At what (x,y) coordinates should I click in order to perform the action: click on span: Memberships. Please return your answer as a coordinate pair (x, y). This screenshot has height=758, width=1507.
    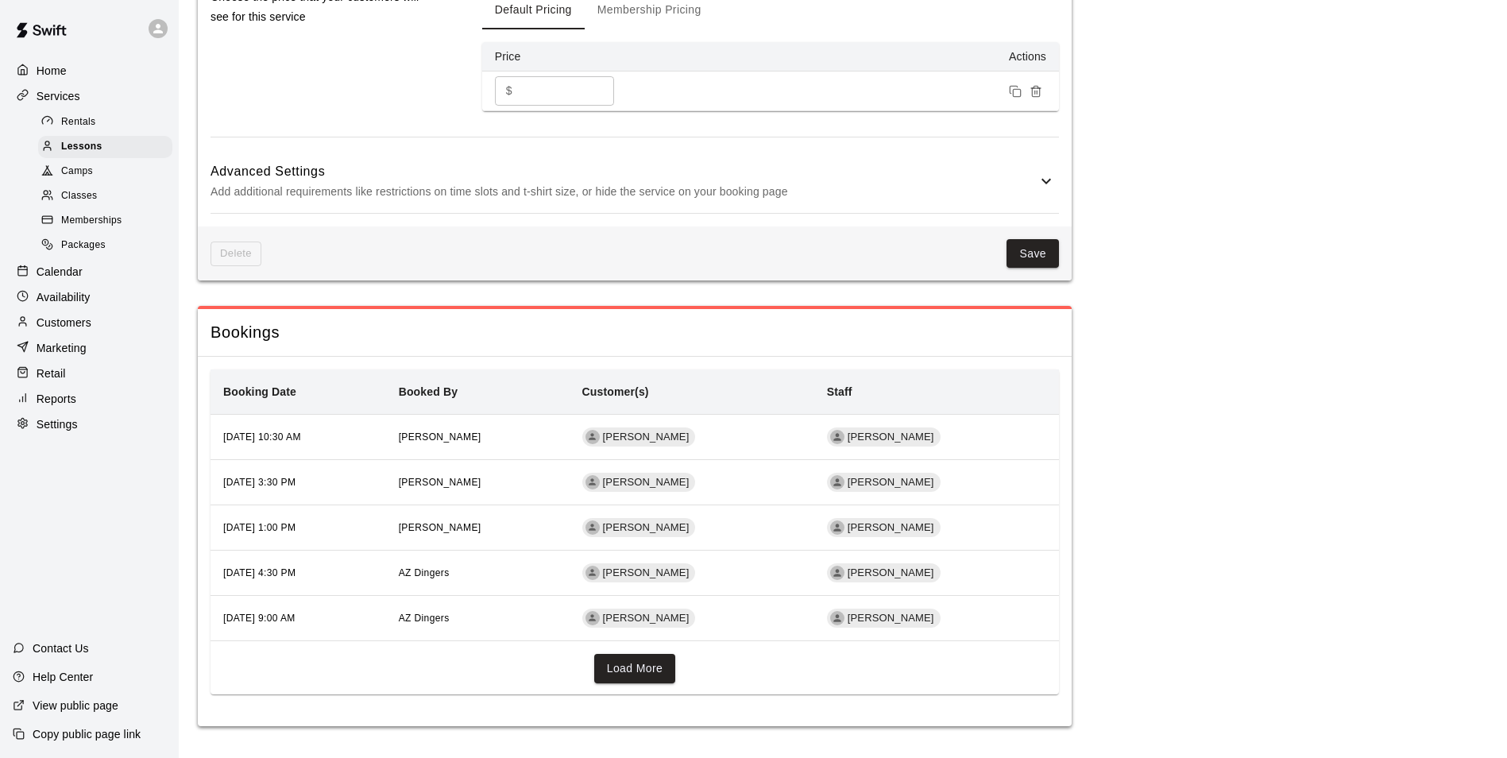
    Looking at the image, I should click on (91, 221).